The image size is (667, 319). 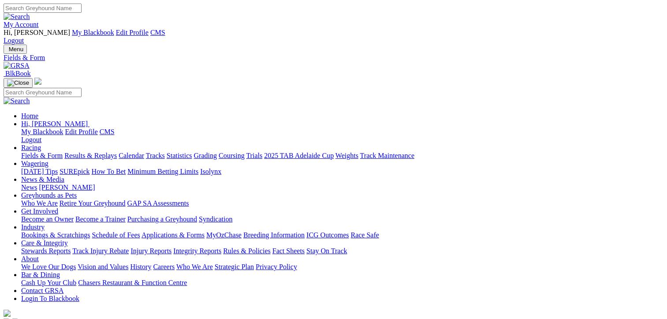 What do you see at coordinates (234, 266) in the screenshot?
I see `a: Strategic Plan` at bounding box center [234, 266].